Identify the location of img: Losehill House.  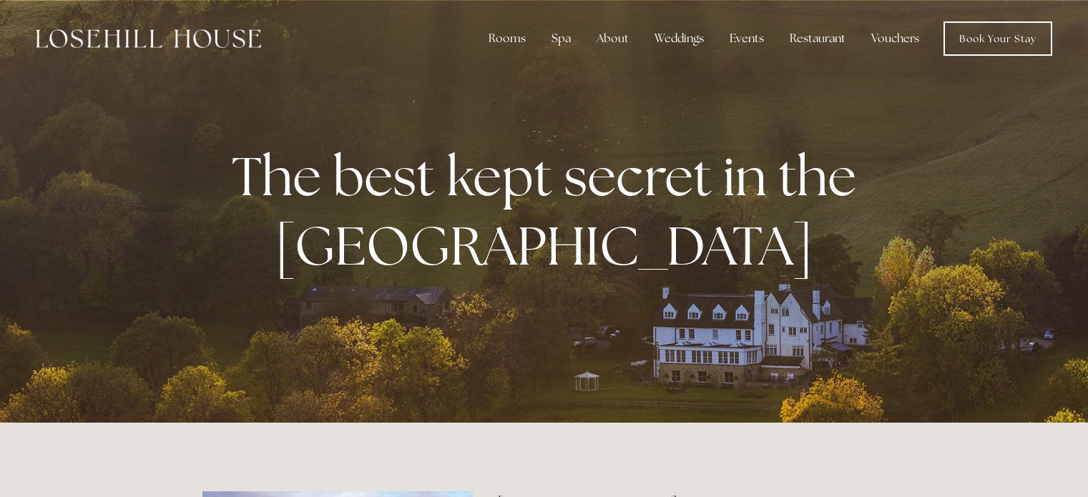
(148, 39).